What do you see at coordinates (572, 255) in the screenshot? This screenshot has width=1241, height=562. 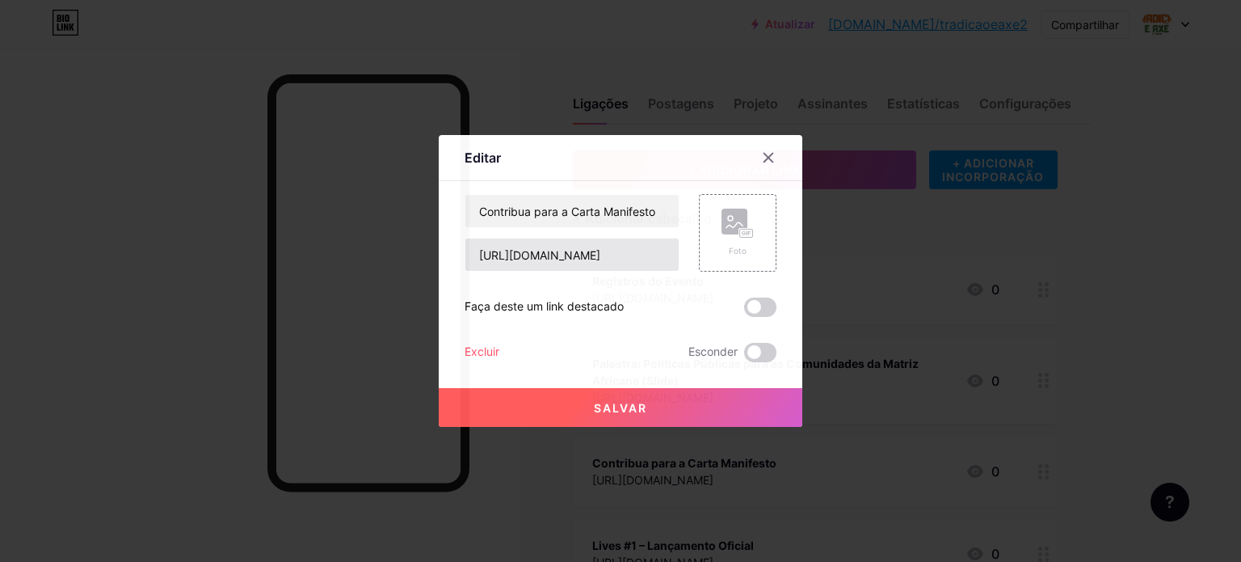 I see `input: URL` at bounding box center [572, 255].